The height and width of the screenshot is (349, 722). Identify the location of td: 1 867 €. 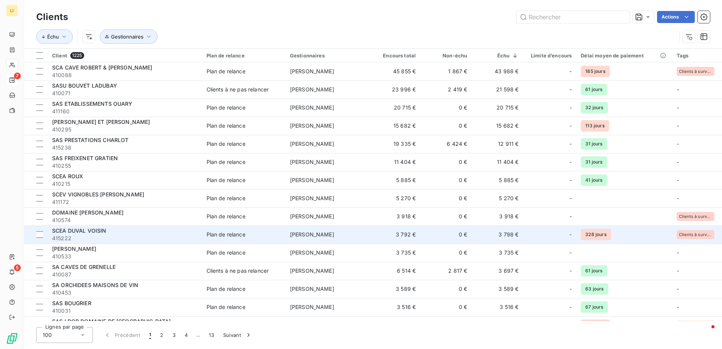
(446, 71).